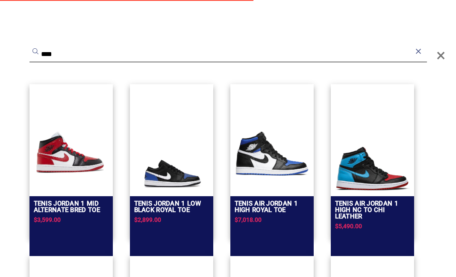 The width and height of the screenshot is (456, 277). Describe the element at coordinates (171, 207) in the screenshot. I see `h2: TENIS JORDAN 1 LOW BLACK ROYAL TOE` at that location.